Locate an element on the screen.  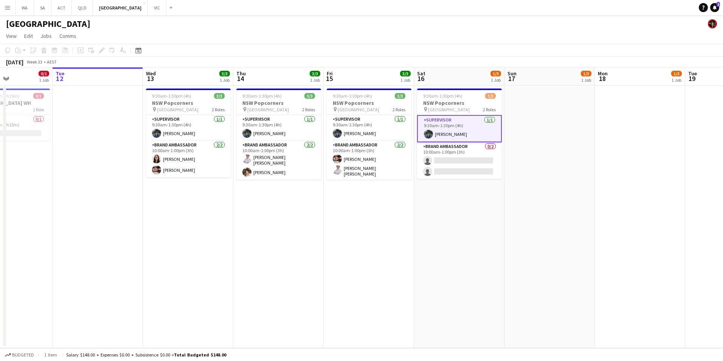
span: Mon is located at coordinates (603, 73).